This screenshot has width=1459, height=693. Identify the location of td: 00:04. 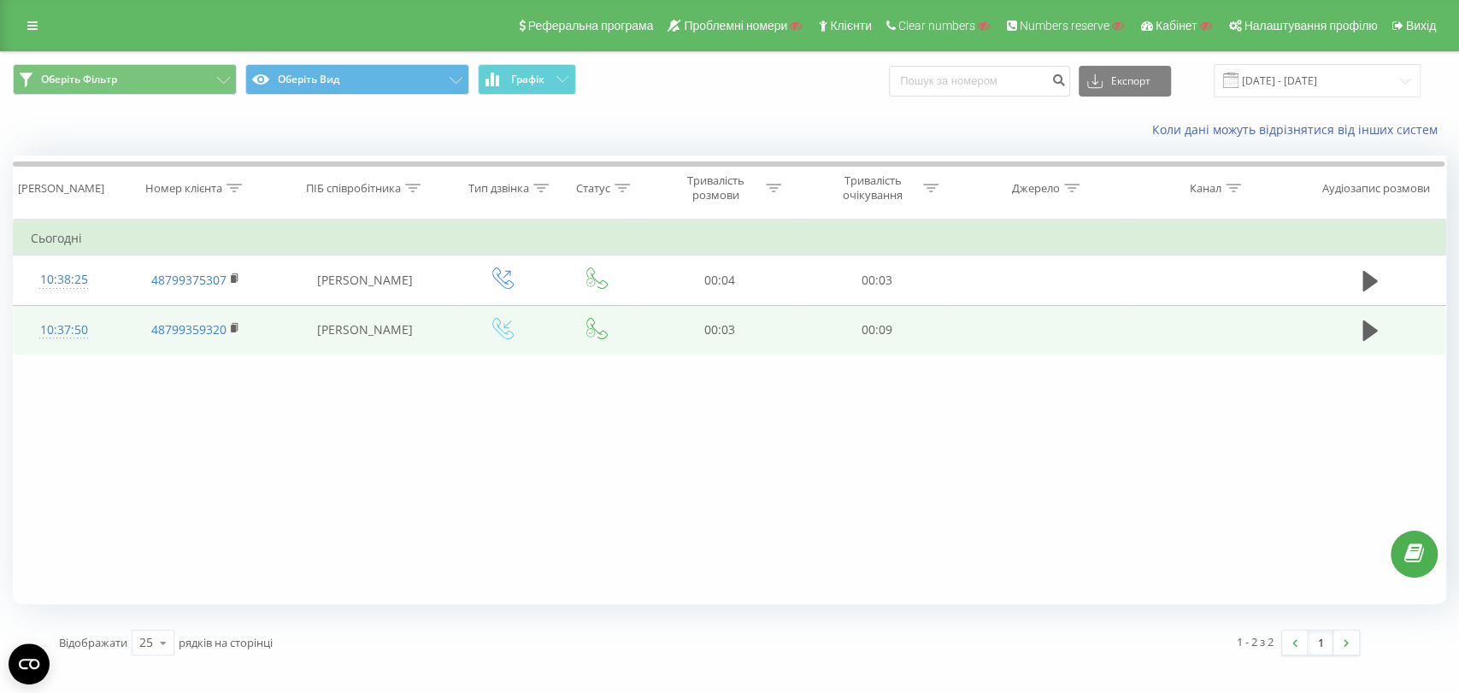
(720, 280).